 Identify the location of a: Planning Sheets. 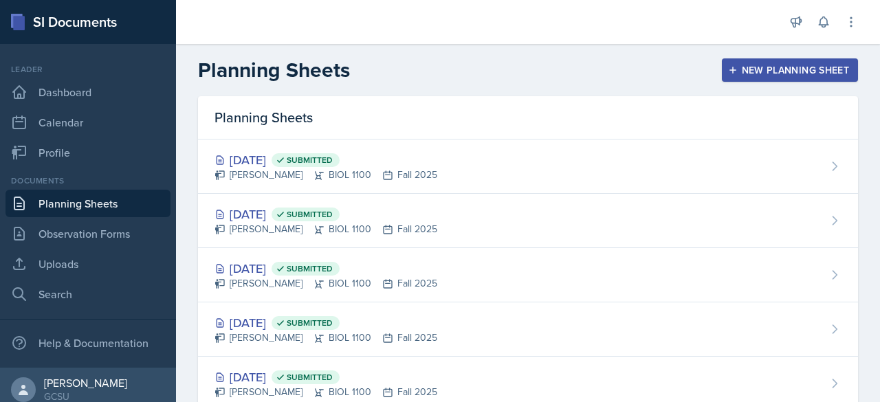
(88, 204).